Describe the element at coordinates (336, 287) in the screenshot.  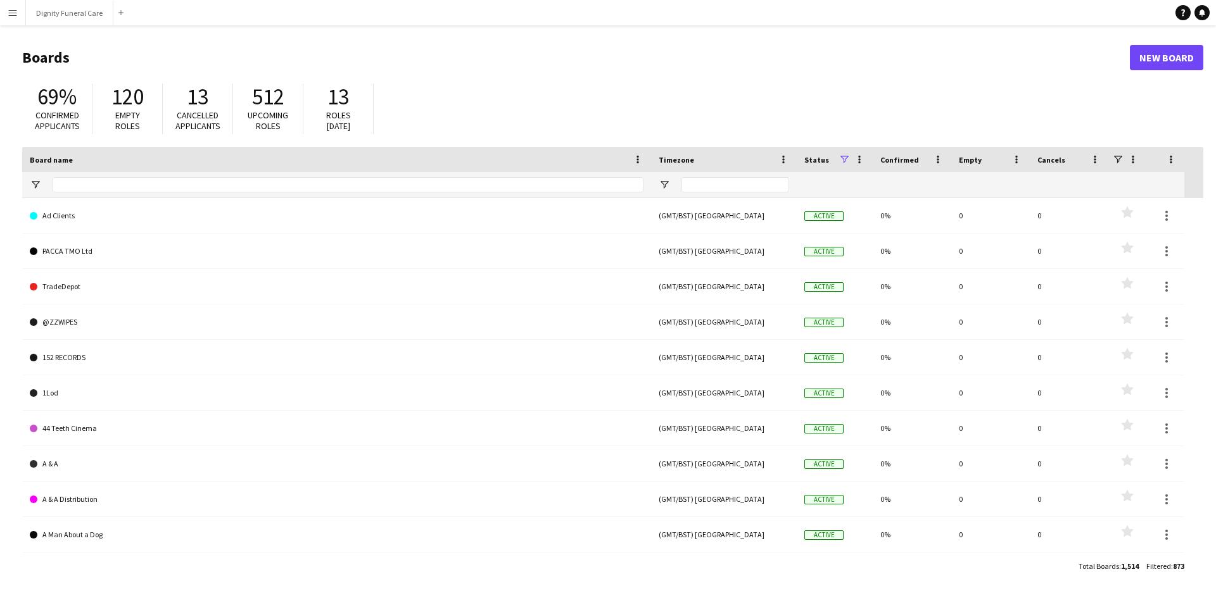
I see `a: TradeDepot` at that location.